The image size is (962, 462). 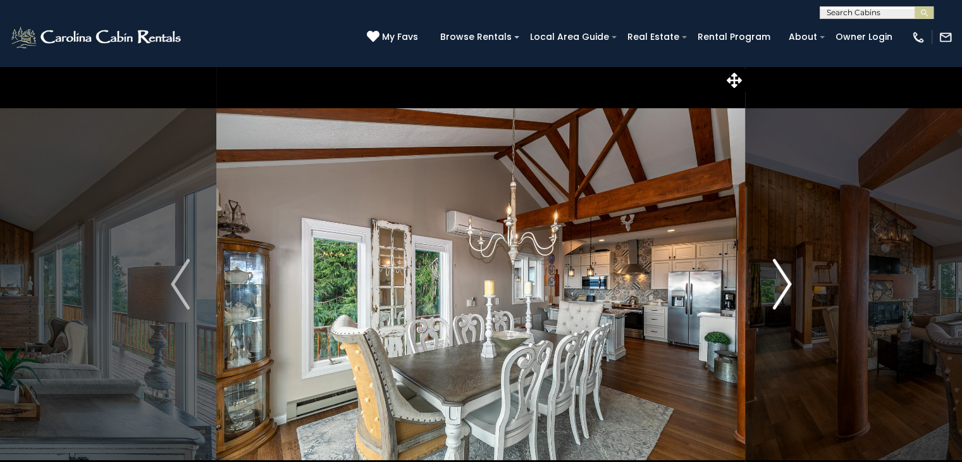 What do you see at coordinates (945, 37) in the screenshot?
I see `img: mail-regular-white.png` at bounding box center [945, 37].